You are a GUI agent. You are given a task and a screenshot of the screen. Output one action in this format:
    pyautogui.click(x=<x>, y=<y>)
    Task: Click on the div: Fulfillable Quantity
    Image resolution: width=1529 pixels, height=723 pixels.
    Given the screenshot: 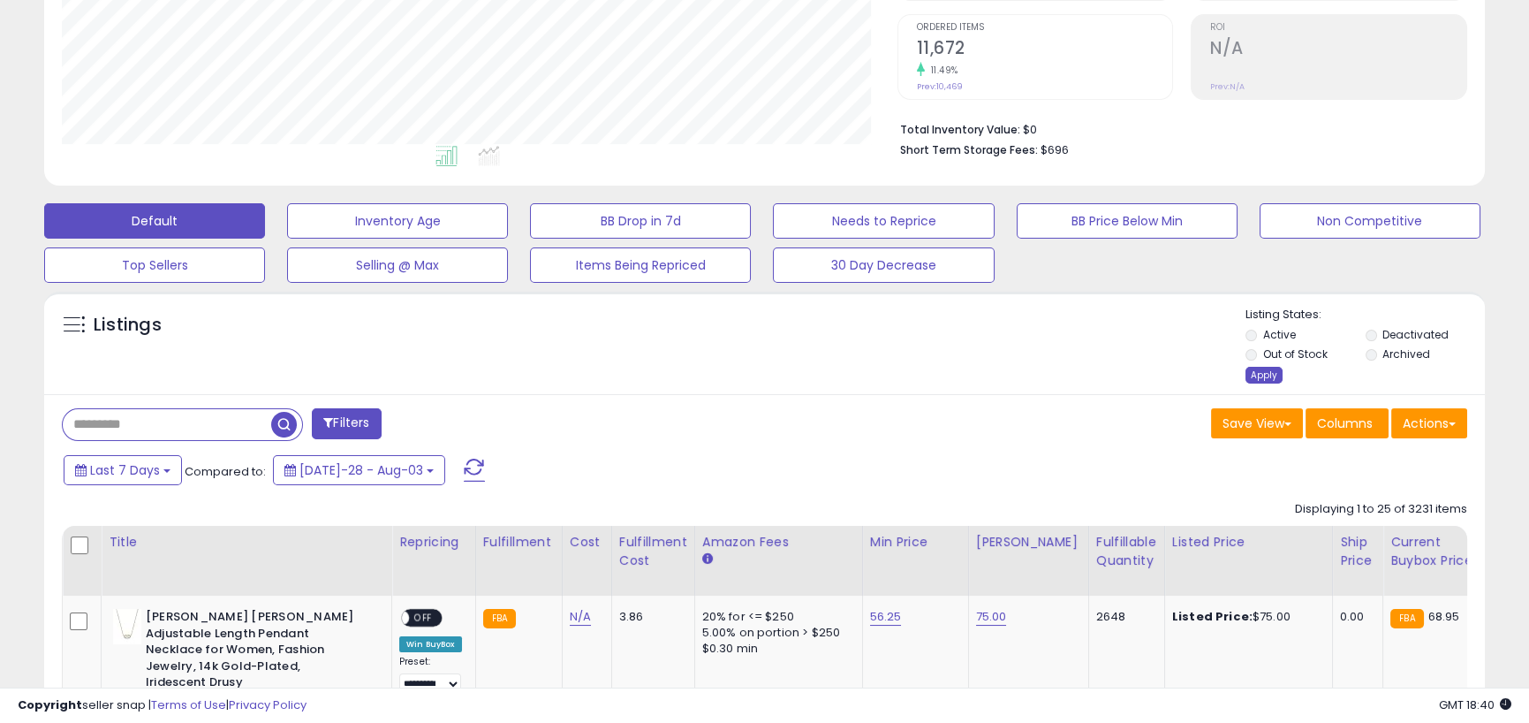 What is the action you would take?
    pyautogui.click(x=1126, y=551)
    